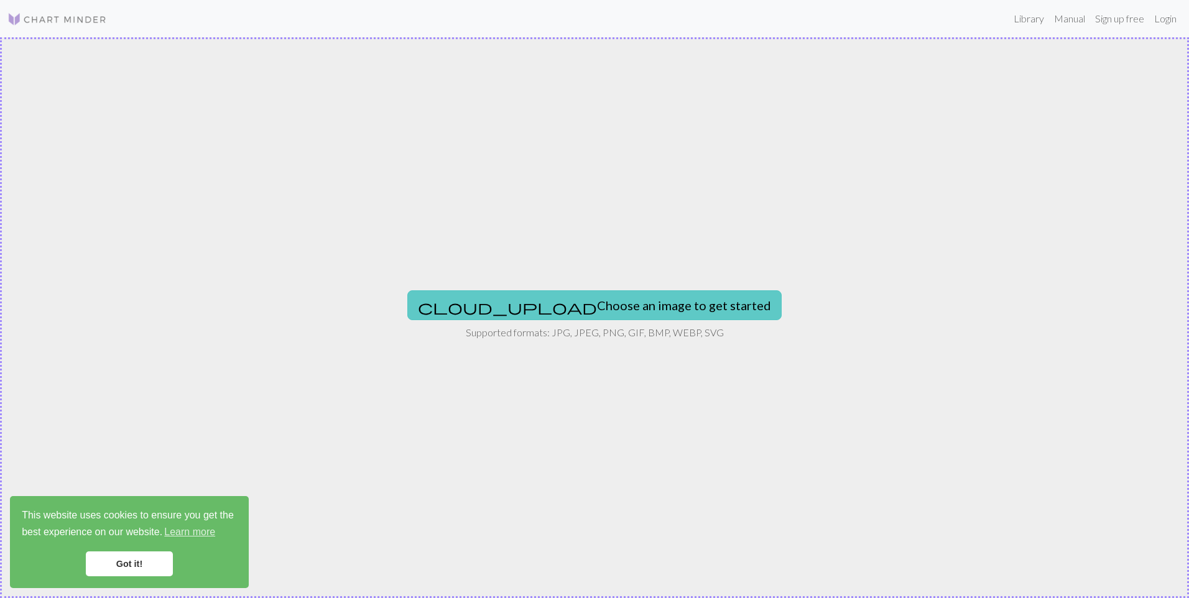 The height and width of the screenshot is (598, 1189). I want to click on a: Library, so click(1029, 19).